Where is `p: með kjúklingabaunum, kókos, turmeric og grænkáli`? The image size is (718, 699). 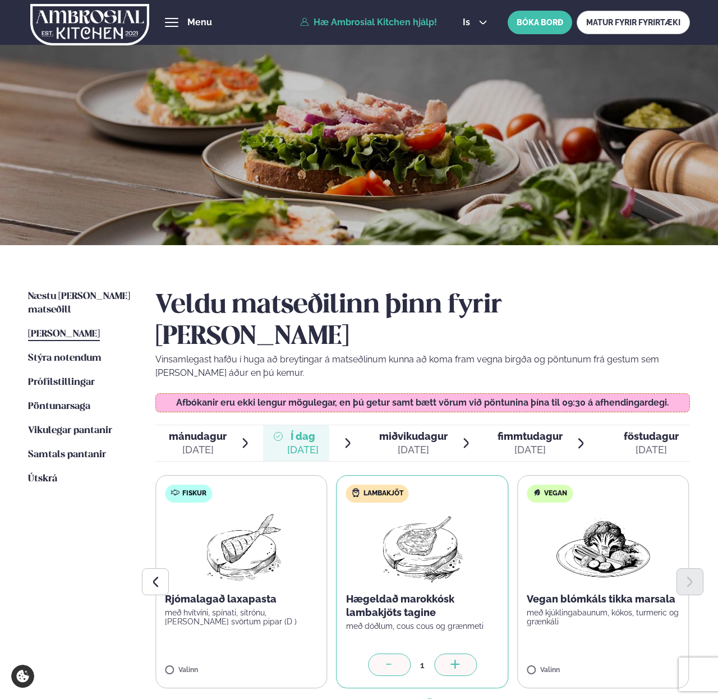
p: með kjúklingabaunum, kókos, turmeric og grænkáli is located at coordinates (603, 617).